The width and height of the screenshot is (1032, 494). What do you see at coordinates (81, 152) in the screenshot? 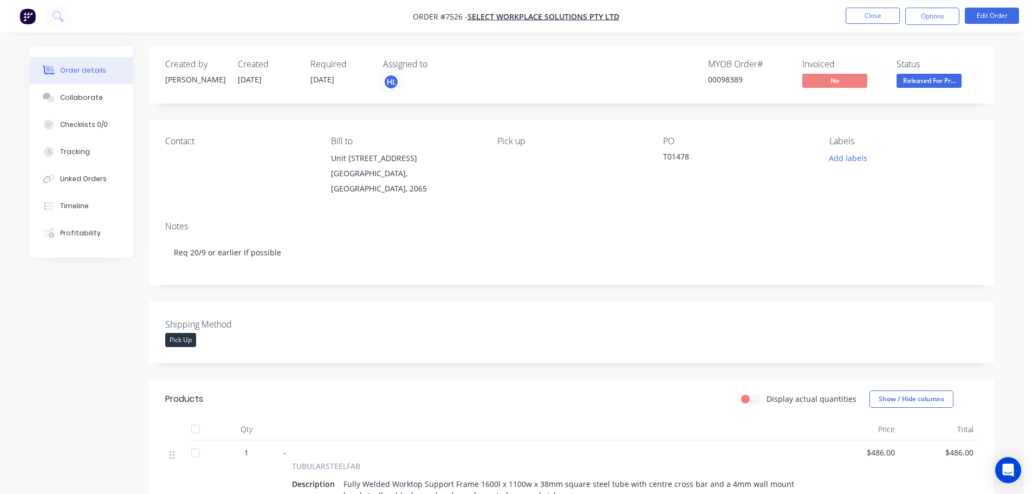
I see `button: Tracking` at bounding box center [81, 152].